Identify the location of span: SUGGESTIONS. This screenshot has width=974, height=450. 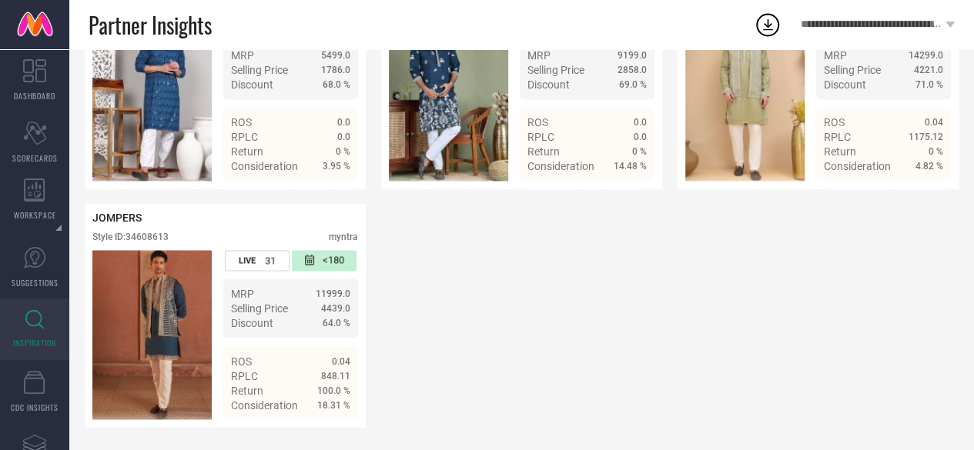
(35, 283).